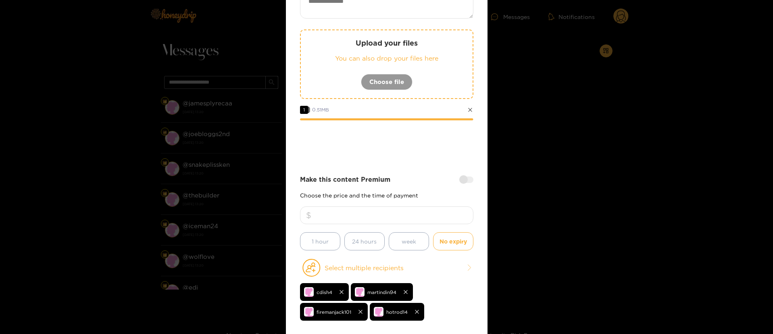 The width and height of the screenshot is (773, 334). Describe the element at coordinates (321, 109) in the screenshot. I see `span: 0.51 MB` at that location.